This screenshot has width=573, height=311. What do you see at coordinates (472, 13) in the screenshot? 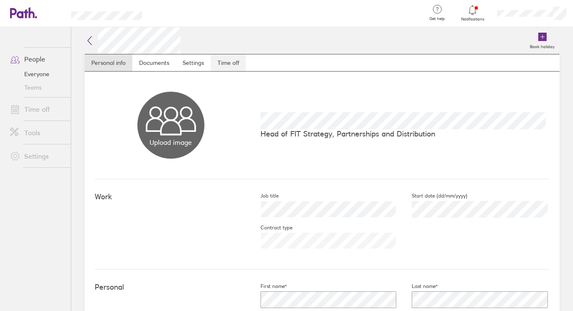
I see `a: Notifications` at bounding box center [472, 13].